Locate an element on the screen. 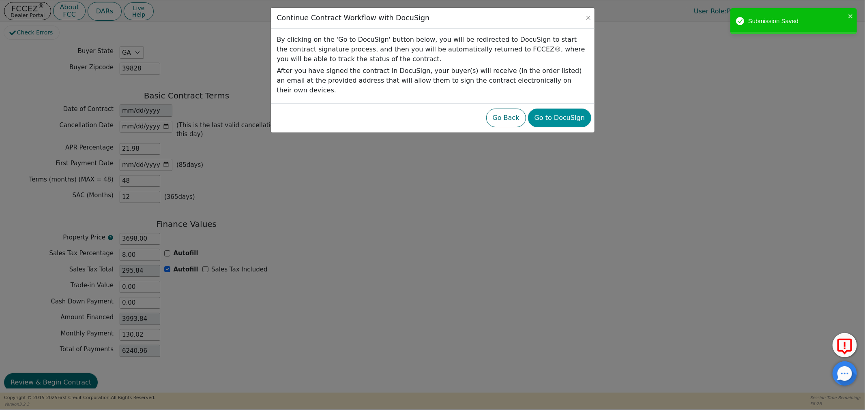 Image resolution: width=865 pixels, height=410 pixels. button: Go Back is located at coordinates (506, 118).